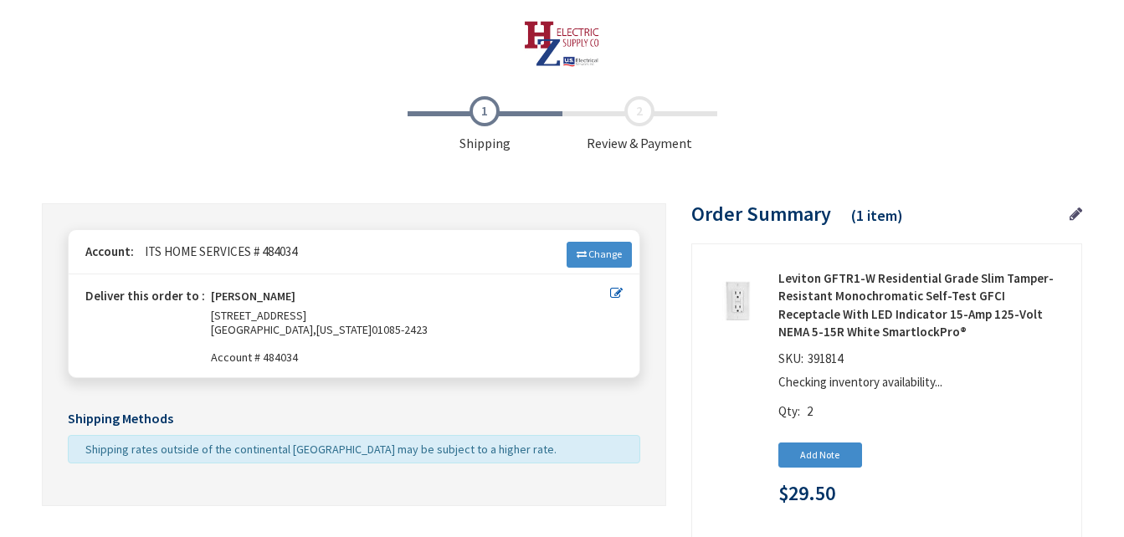 This screenshot has height=537, width=1124. What do you see at coordinates (399, 330) in the screenshot?
I see `span: 01085-2423` at bounding box center [399, 330].